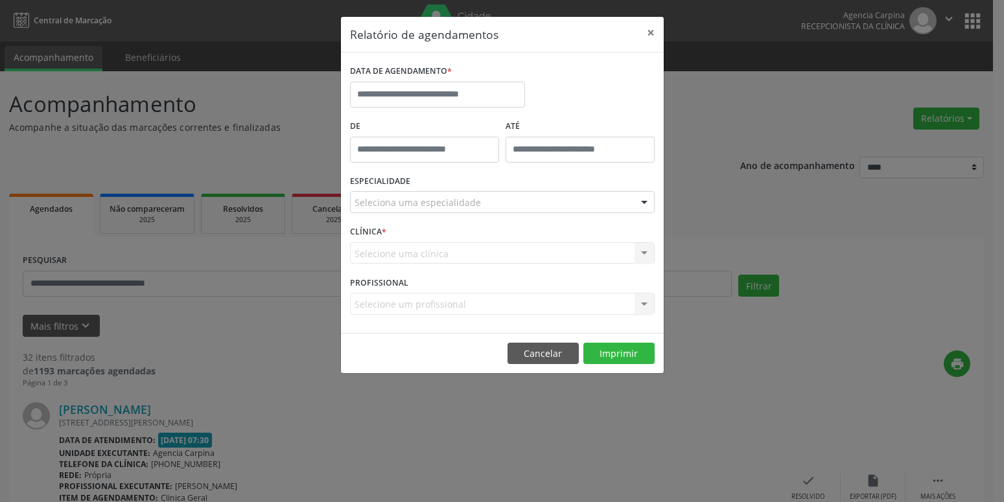 The image size is (1004, 502). What do you see at coordinates (379, 283) in the screenshot?
I see `label: PROFISSIONAL` at bounding box center [379, 283].